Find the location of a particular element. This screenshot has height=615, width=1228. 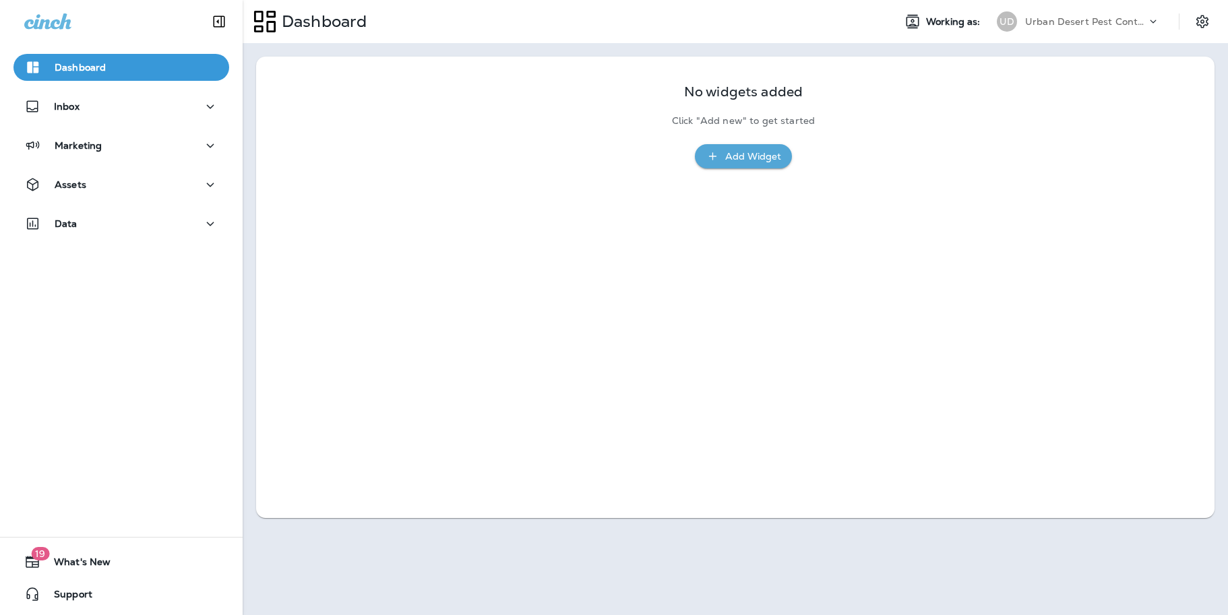

button: Assets is located at coordinates (121, 185).